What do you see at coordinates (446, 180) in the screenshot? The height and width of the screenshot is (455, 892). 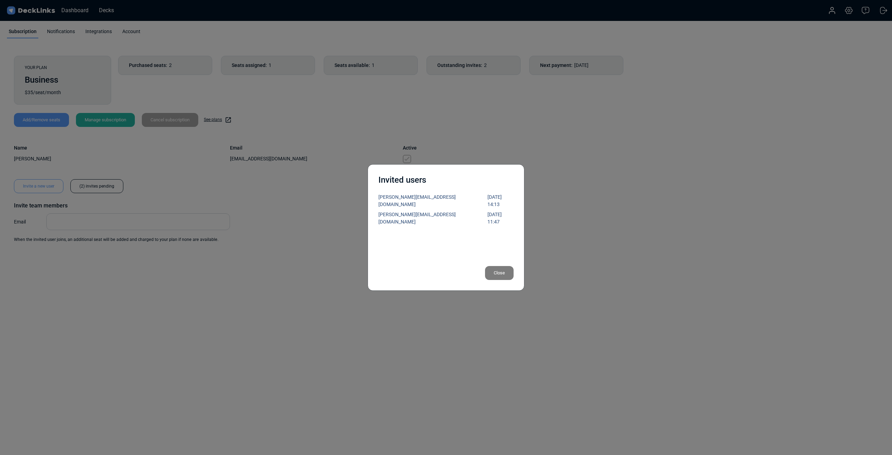 I see `h4: Invited users` at bounding box center [446, 180].